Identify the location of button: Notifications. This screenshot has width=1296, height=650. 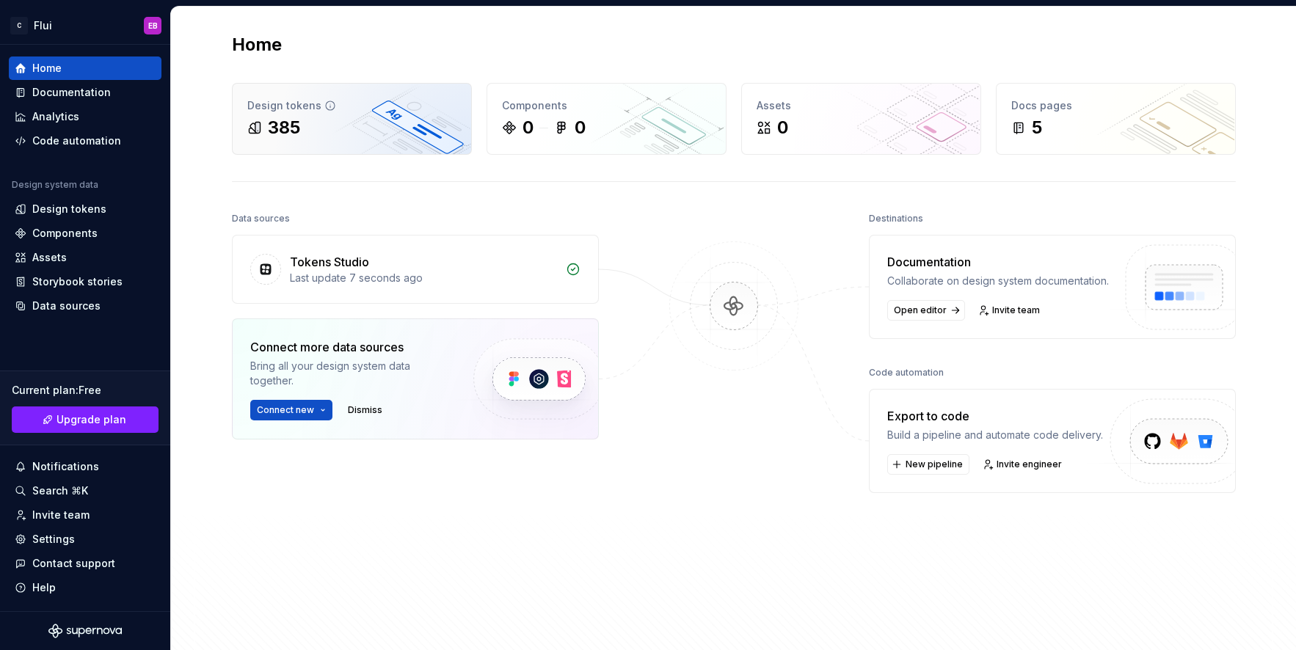
(85, 467).